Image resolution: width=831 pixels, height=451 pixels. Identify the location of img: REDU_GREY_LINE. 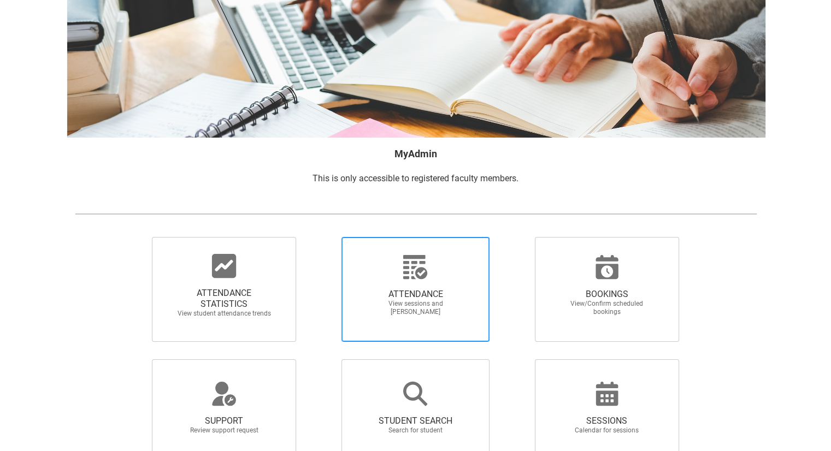
(416, 214).